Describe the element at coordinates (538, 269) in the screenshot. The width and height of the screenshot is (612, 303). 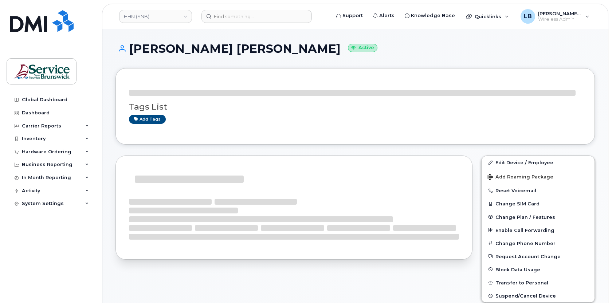
I see `button: Block Data Usage` at that location.